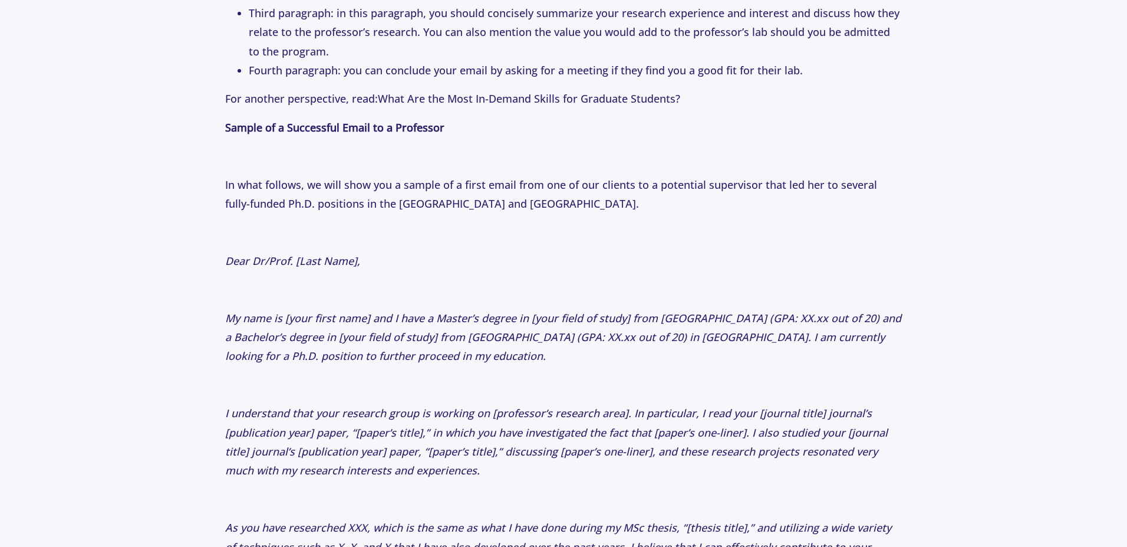 The height and width of the screenshot is (547, 1127). I want to click on p: In what follows, we will show you a sample of a first email from one of our clients to a potentia..., so click(563, 194).